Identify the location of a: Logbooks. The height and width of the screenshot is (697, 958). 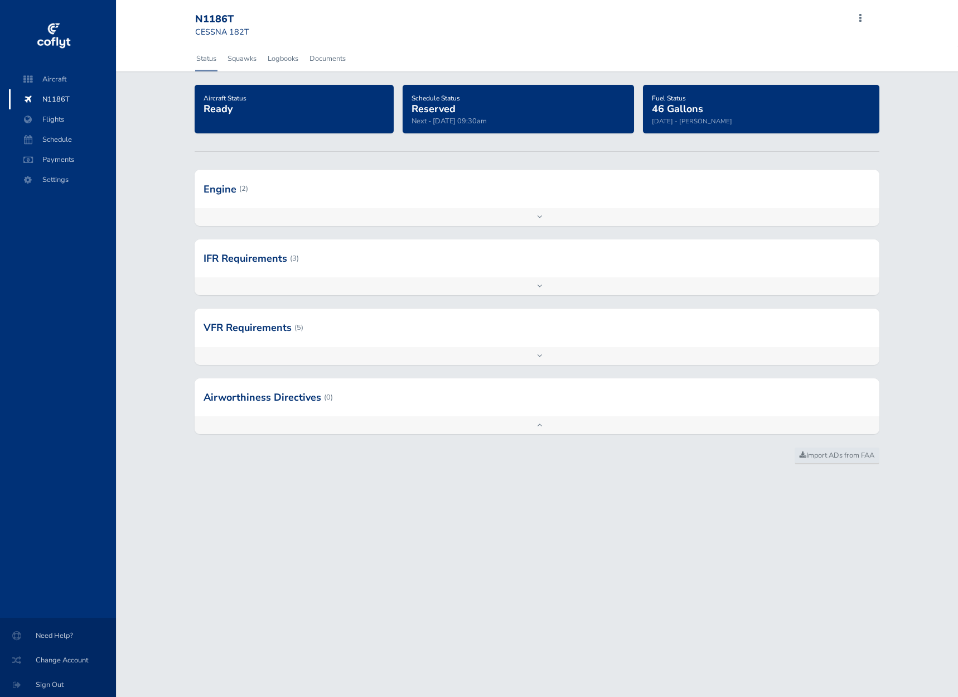
(283, 59).